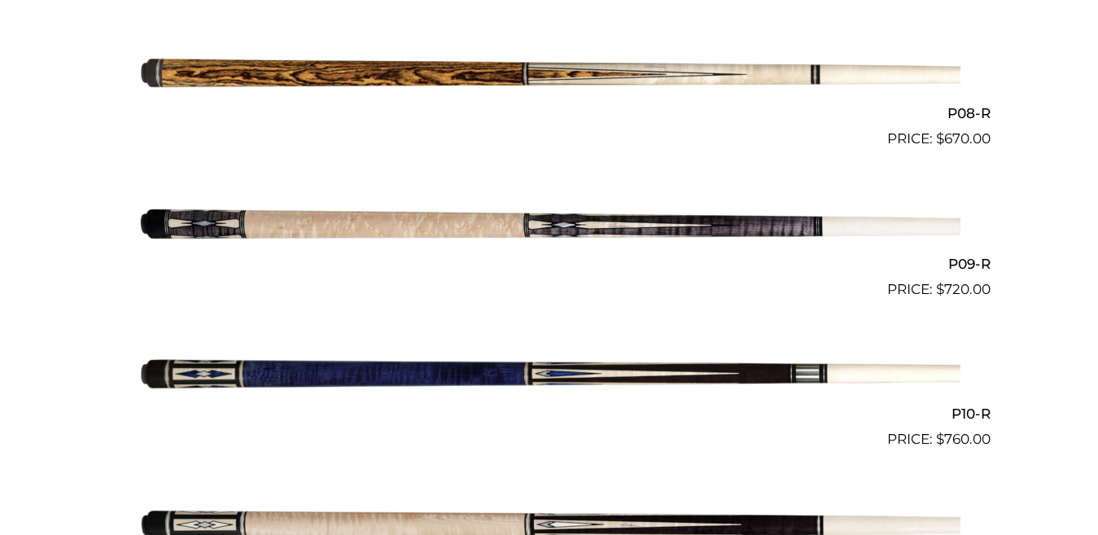 This screenshot has height=535, width=1098. I want to click on img: P08-R, so click(549, 75).